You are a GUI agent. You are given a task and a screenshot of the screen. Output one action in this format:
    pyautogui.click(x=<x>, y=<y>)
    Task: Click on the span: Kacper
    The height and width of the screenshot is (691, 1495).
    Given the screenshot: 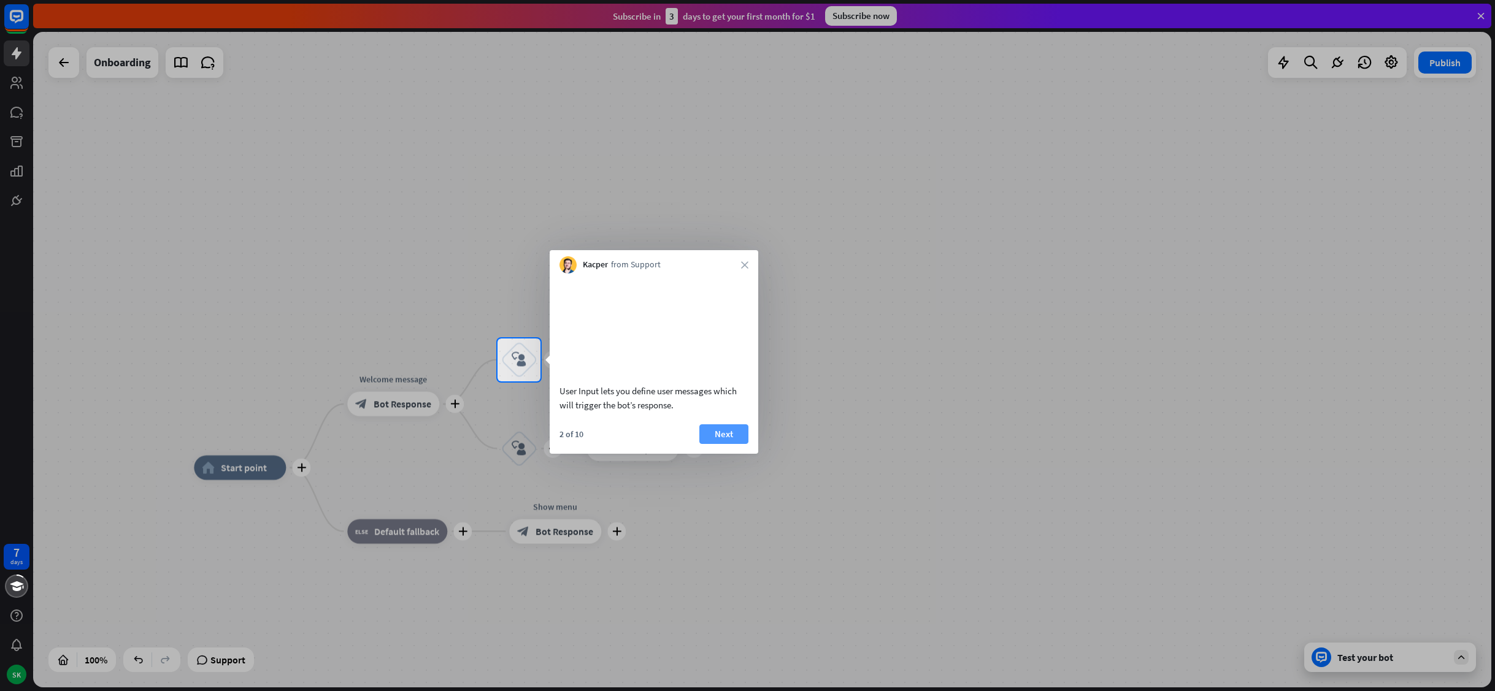 What is the action you would take?
    pyautogui.click(x=595, y=265)
    